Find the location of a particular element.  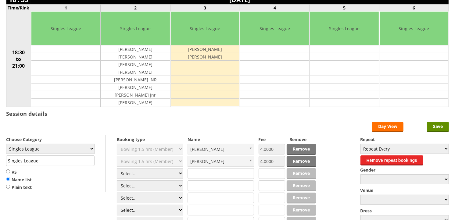

label: Choose Category is located at coordinates (50, 139).